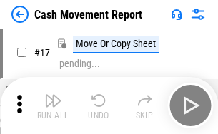  What do you see at coordinates (42, 53) in the screenshot?
I see `span: # 17` at bounding box center [42, 53].